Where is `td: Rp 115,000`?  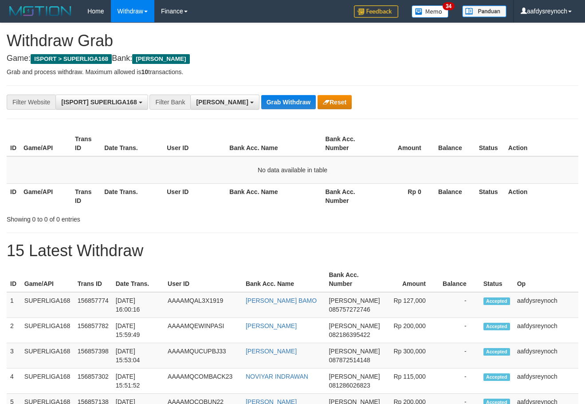
td: Rp 115,000 is located at coordinates (411, 381).